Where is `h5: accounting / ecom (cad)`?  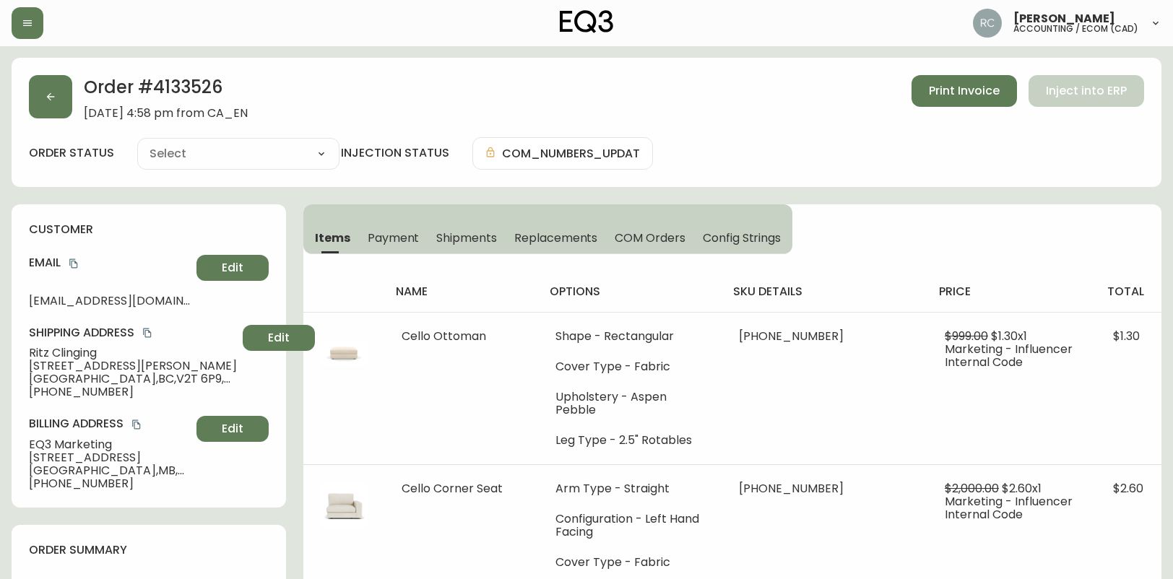
h5: accounting / ecom (cad) is located at coordinates (1076, 29).